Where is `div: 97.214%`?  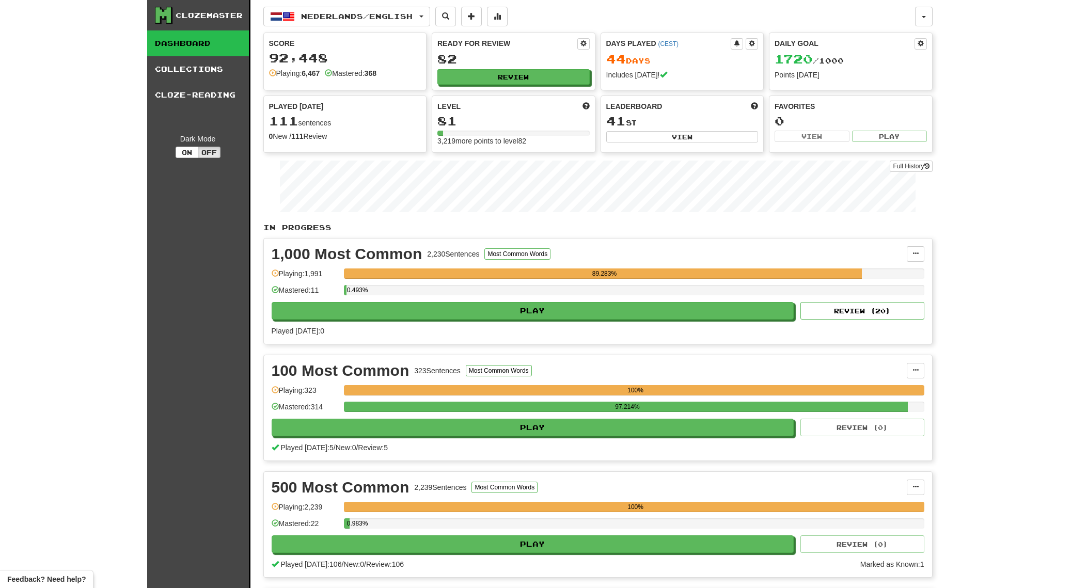 div: 97.214% is located at coordinates (628, 407).